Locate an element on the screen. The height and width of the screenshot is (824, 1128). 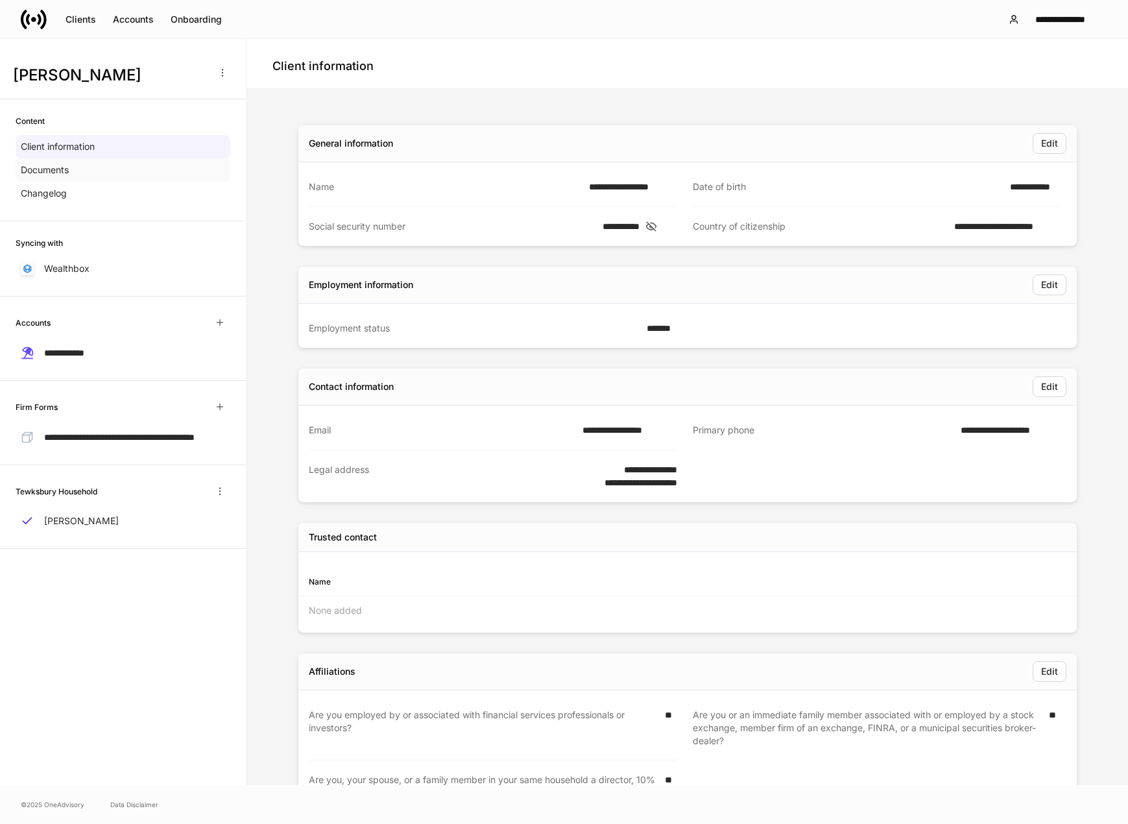
div: General information is located at coordinates (351, 143).